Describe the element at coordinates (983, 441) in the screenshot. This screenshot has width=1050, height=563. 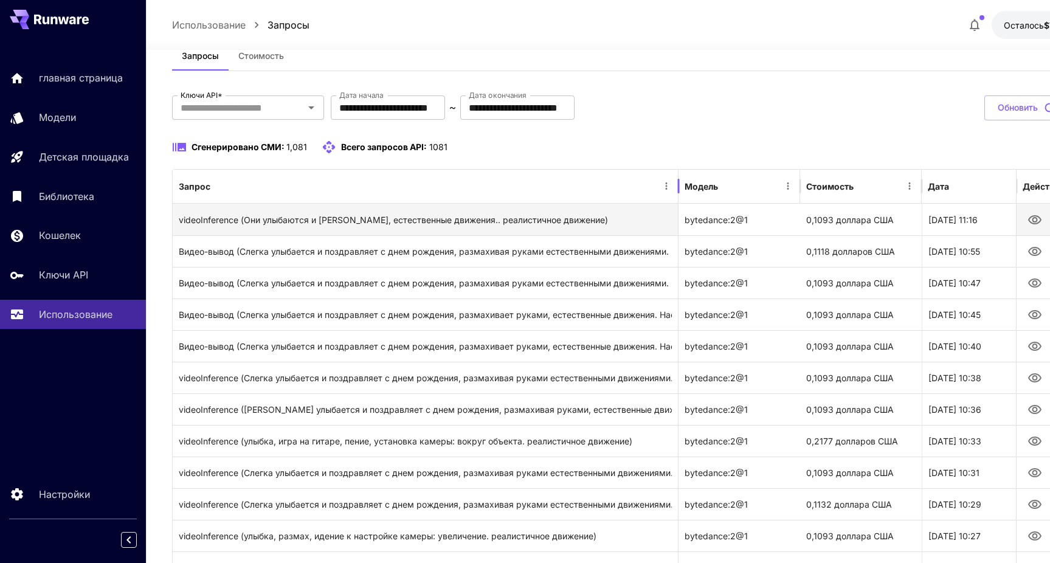
I see `div: 23 сентября 2025 г. 10:33` at that location.